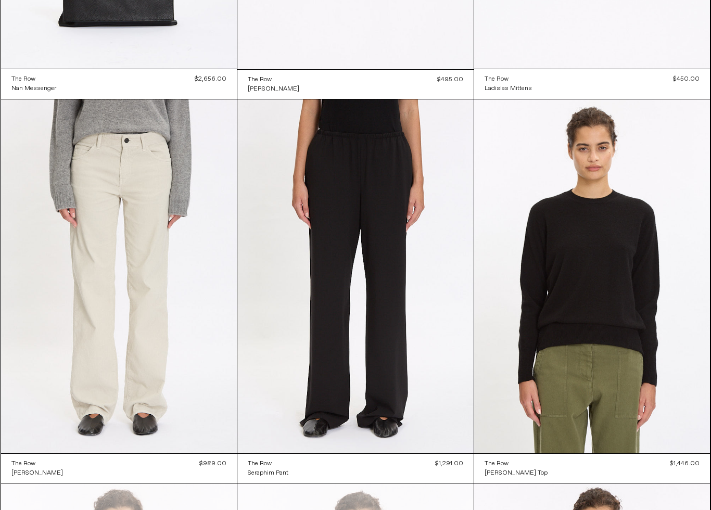 The image size is (711, 510). I want to click on img: The Row Seraphim Pant in black, so click(355, 276).